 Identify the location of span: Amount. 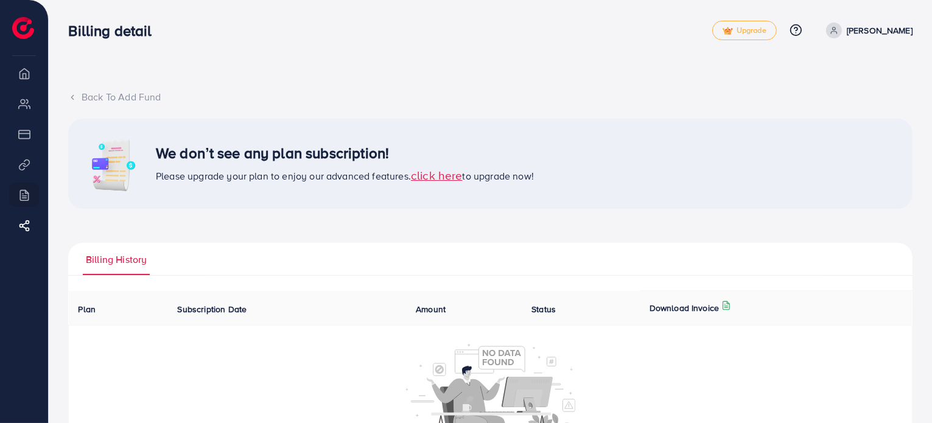
(430, 309).